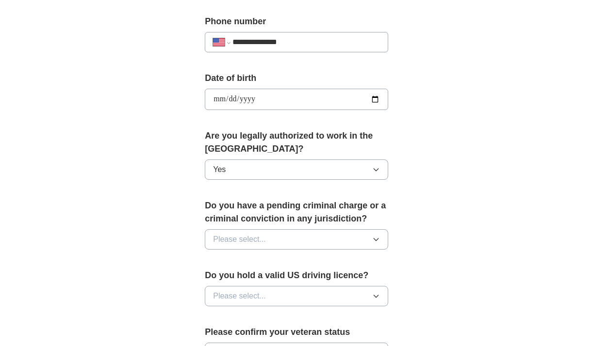 The width and height of the screenshot is (593, 346). What do you see at coordinates (296, 78) in the screenshot?
I see `label: Date of birth` at bounding box center [296, 78].